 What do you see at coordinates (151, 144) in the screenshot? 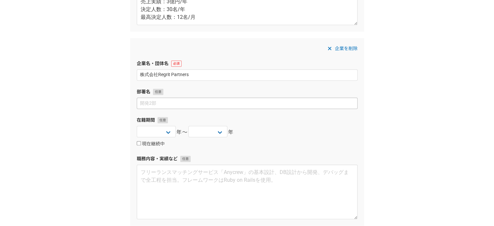
I see `label: 現在継続中` at bounding box center [151, 144].